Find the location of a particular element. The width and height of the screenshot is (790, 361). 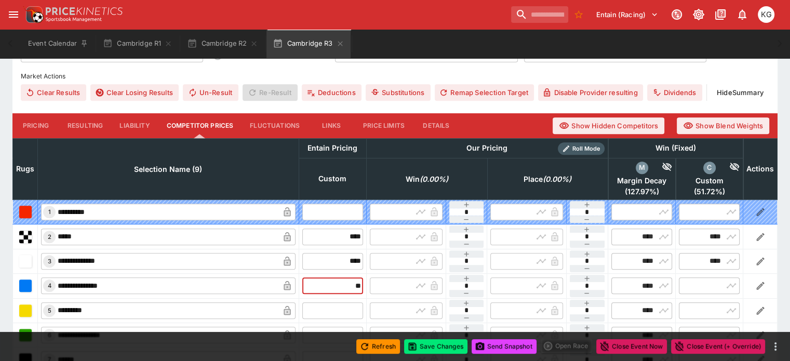

th: Rugs is located at coordinates (25, 169).